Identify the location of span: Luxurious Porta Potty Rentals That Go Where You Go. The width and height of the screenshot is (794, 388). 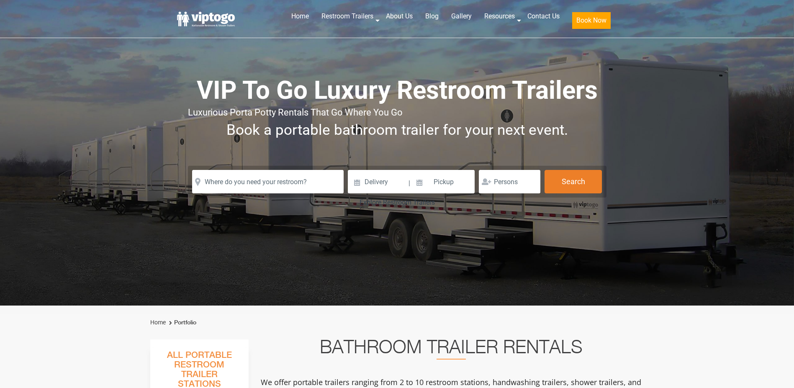
(295, 112).